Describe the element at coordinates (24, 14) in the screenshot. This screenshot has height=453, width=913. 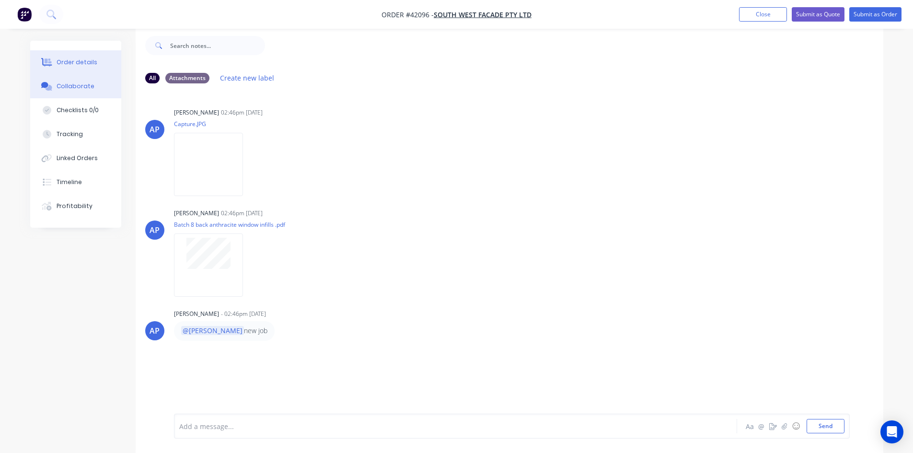
I see `img: Factory` at that location.